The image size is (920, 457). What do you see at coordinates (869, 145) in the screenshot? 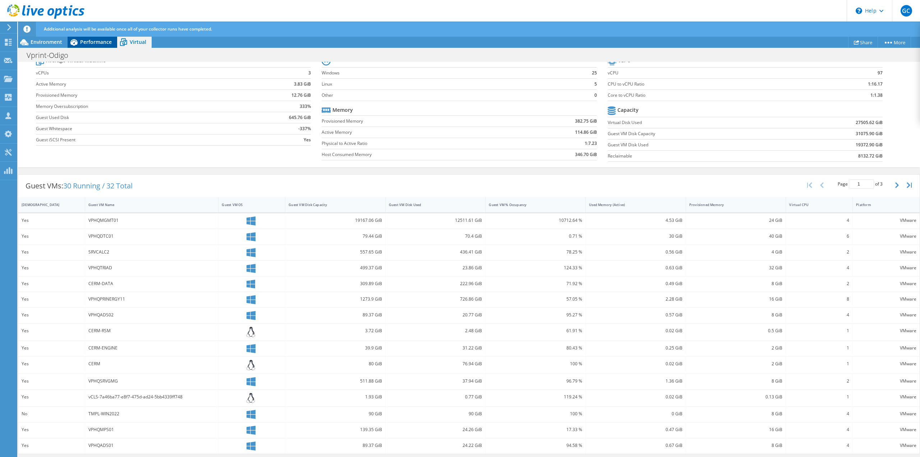
I see `b: 19372.90 GiB` at bounding box center [869, 145].